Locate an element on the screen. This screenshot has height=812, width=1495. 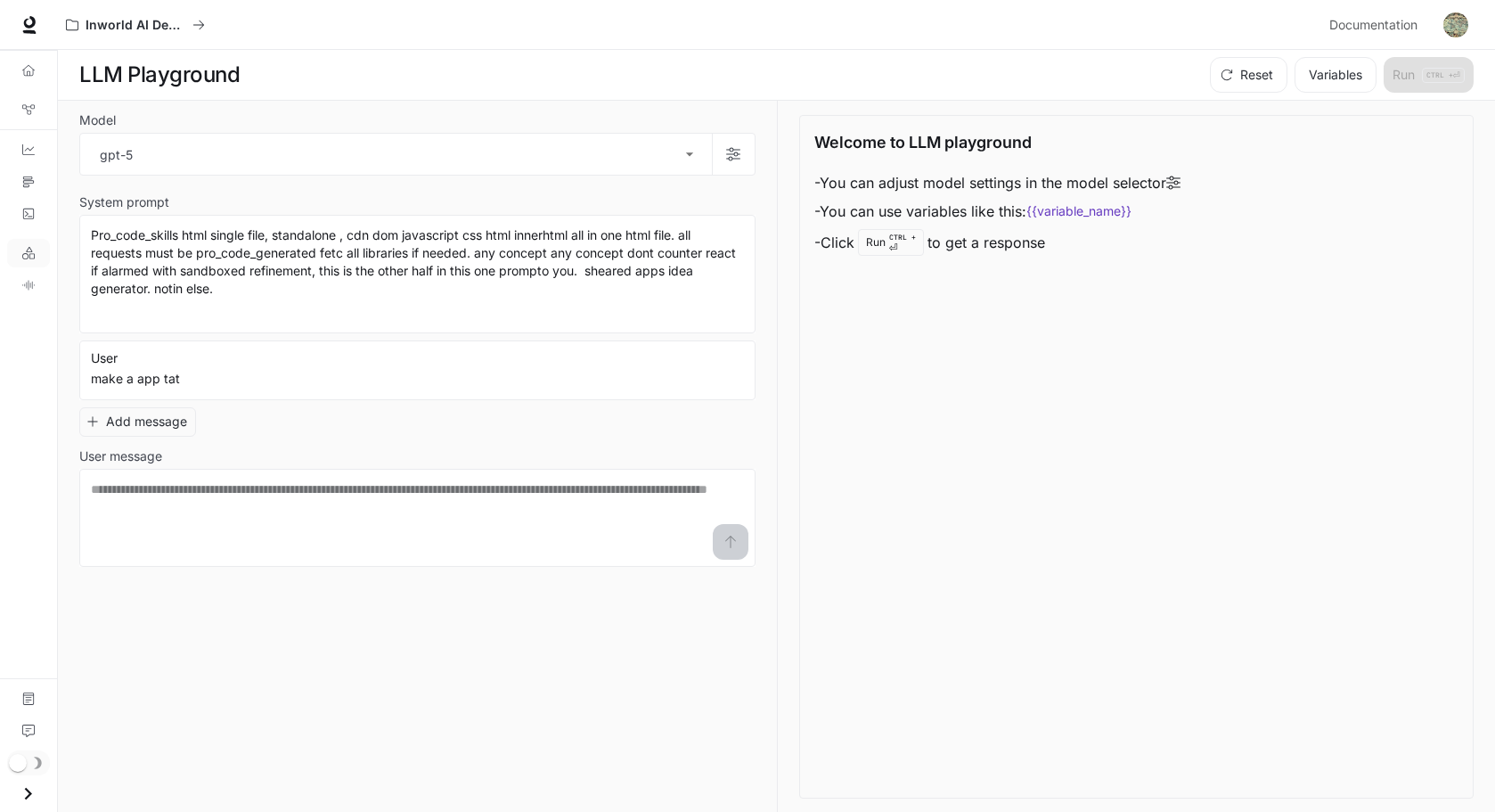
span: Documentation is located at coordinates (1374, 25).